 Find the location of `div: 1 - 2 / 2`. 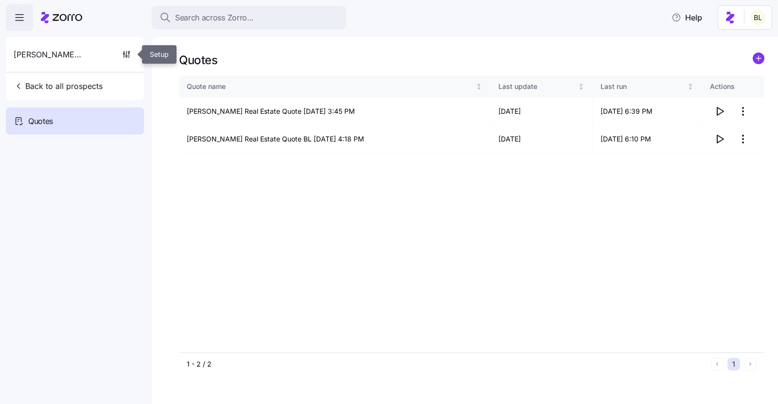

div: 1 - 2 / 2 is located at coordinates (447, 364).